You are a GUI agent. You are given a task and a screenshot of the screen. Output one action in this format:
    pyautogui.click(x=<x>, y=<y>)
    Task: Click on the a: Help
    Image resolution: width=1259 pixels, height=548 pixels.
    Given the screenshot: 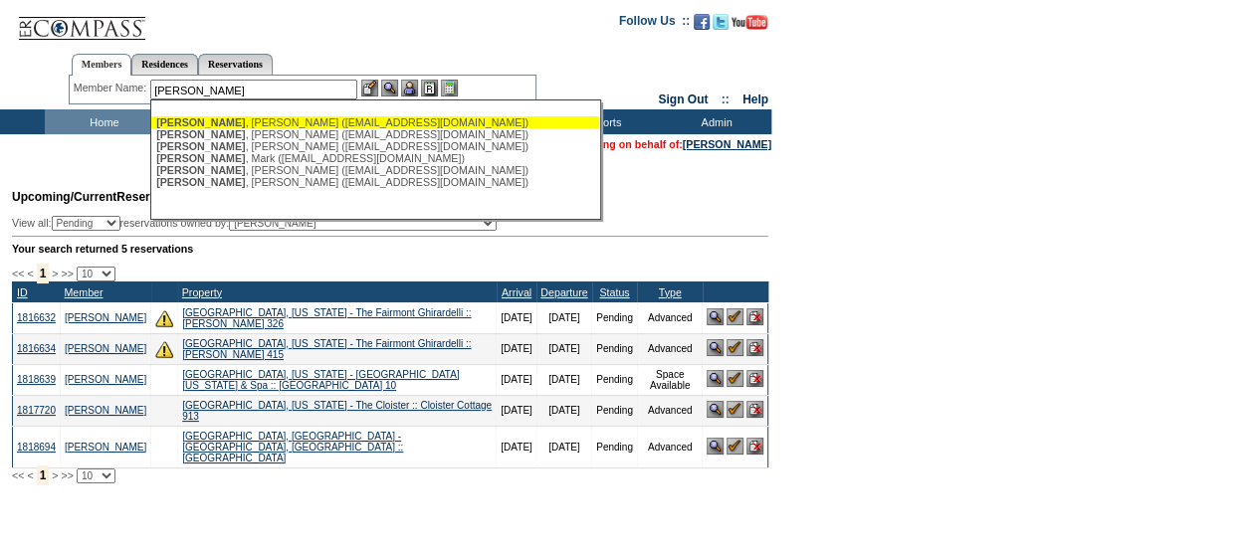 What is the action you would take?
    pyautogui.click(x=755, y=100)
    